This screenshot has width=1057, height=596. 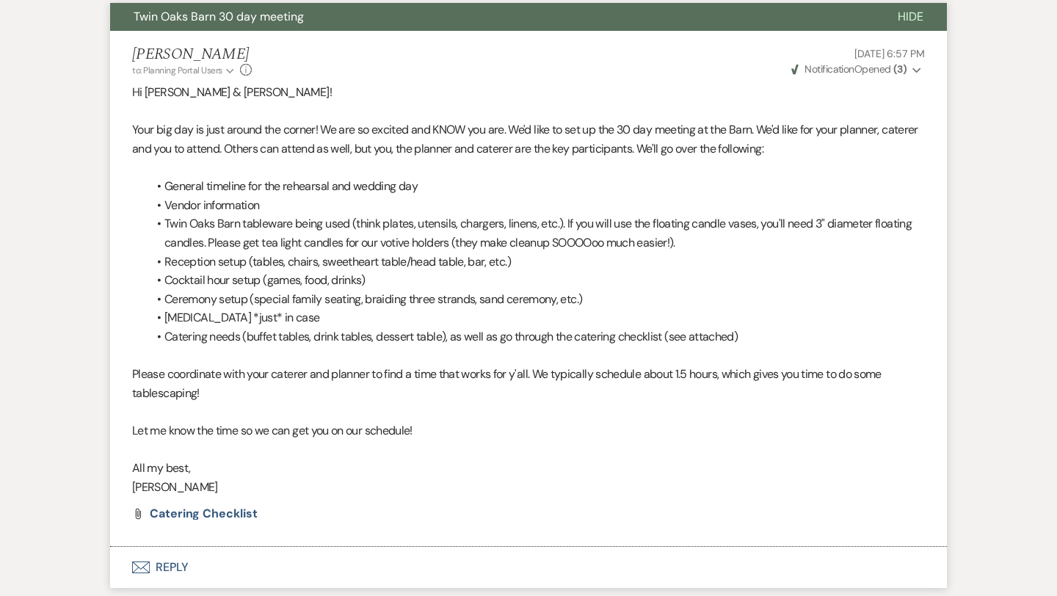 What do you see at coordinates (828, 69) in the screenshot?
I see `span: Notification` at bounding box center [828, 69].